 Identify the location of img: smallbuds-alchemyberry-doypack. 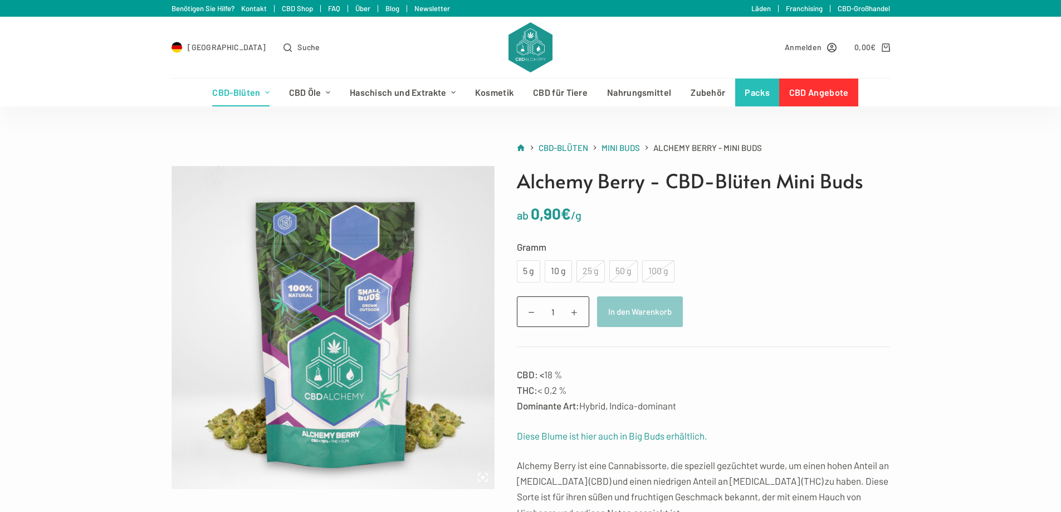
(333, 327).